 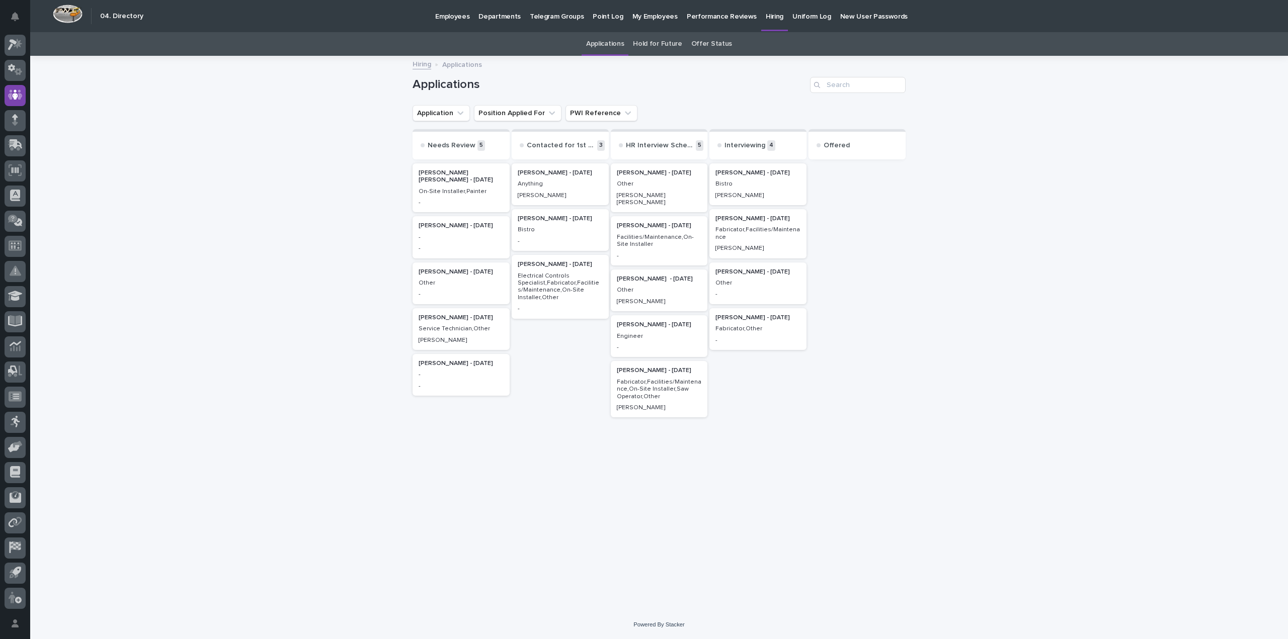 I want to click on input: Search, so click(x=858, y=85).